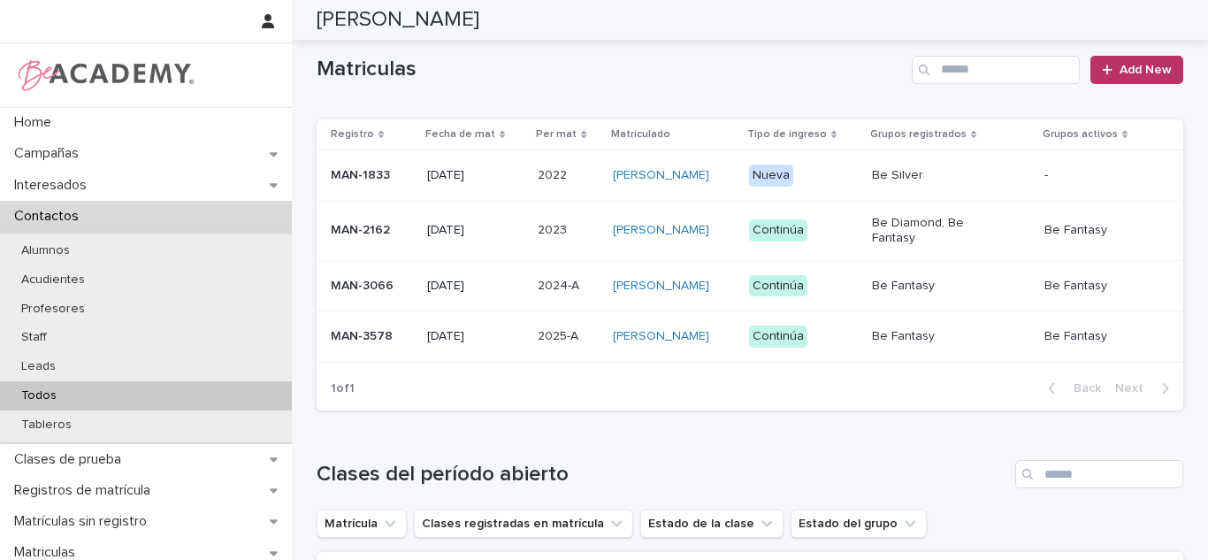  Describe the element at coordinates (554, 228) in the screenshot. I see `p: 2023` at that location.